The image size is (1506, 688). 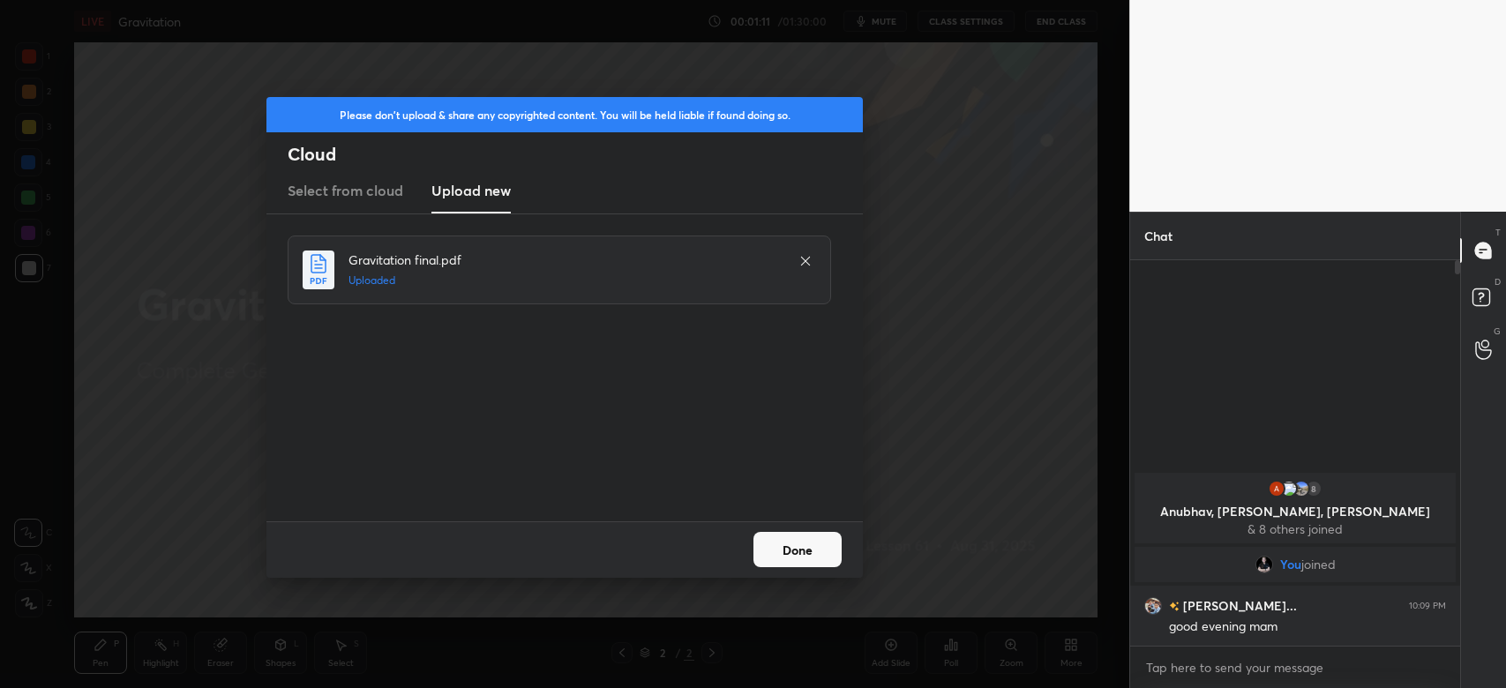 I want to click on p: D, so click(x=1497, y=281).